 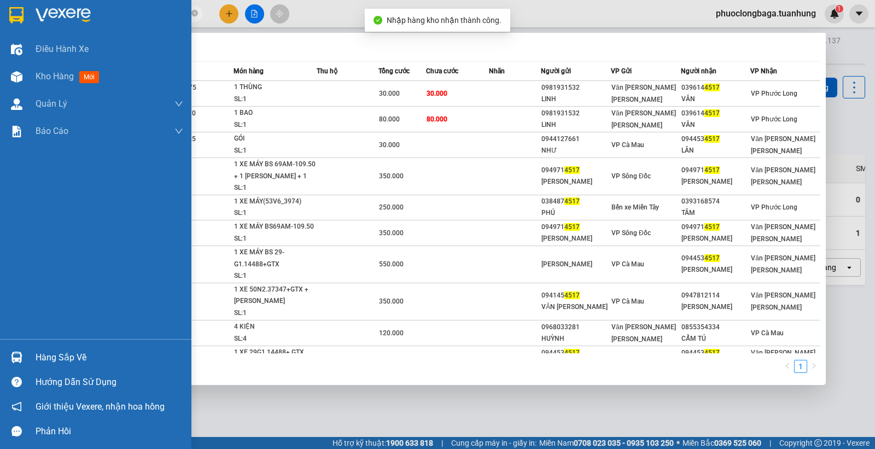 What do you see at coordinates (813, 366) in the screenshot?
I see `span: right` at bounding box center [813, 366].